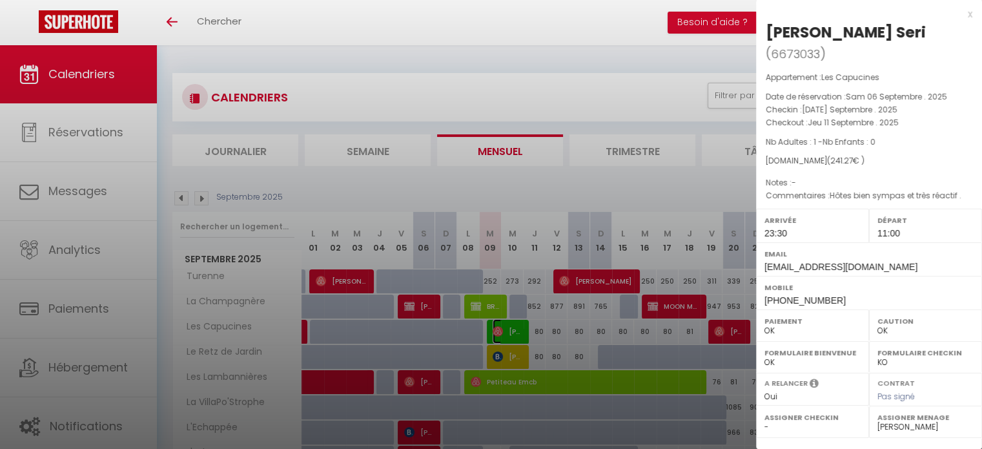 The image size is (982, 449). I want to click on label: Email, so click(869, 254).